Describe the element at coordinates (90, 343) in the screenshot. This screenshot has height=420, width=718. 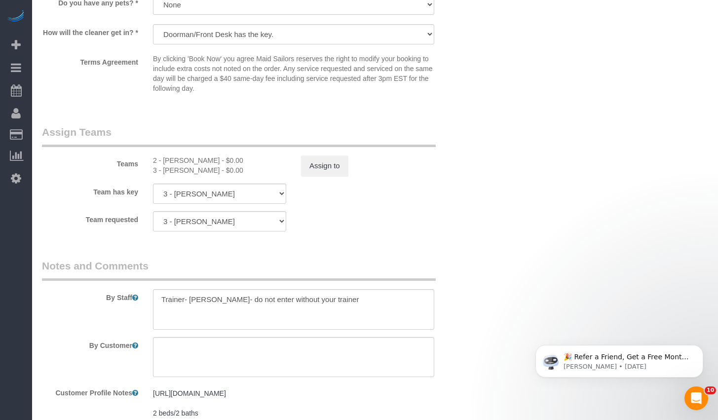
I see `label: By Customer` at that location.